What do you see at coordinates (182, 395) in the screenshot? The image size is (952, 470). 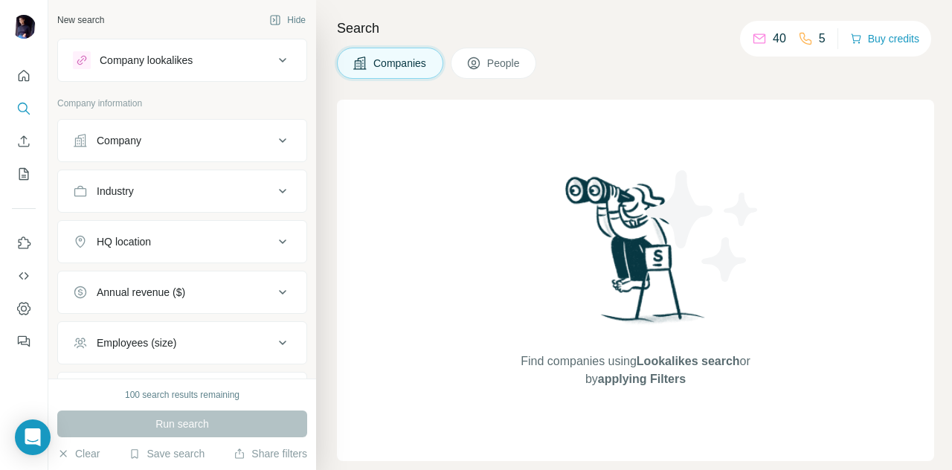 I see `div: 100 search results remaining` at bounding box center [182, 395].